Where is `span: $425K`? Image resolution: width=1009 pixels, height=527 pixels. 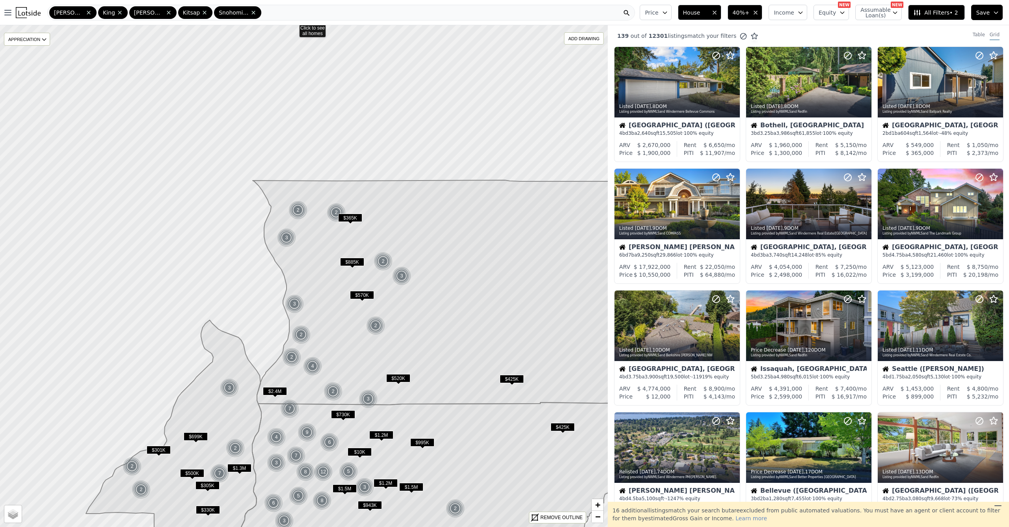 span: $425K is located at coordinates (512, 379).